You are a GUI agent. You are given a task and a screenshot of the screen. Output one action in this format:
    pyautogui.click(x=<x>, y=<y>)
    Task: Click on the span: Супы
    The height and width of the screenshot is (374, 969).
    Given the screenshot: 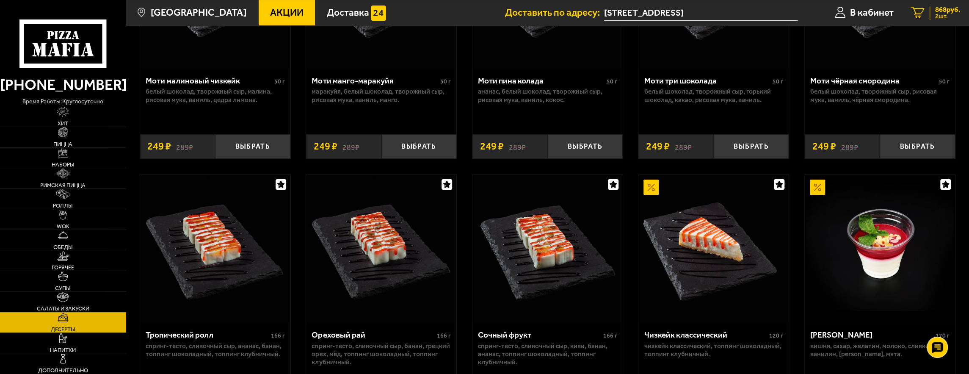 What is the action you would take?
    pyautogui.click(x=63, y=288)
    